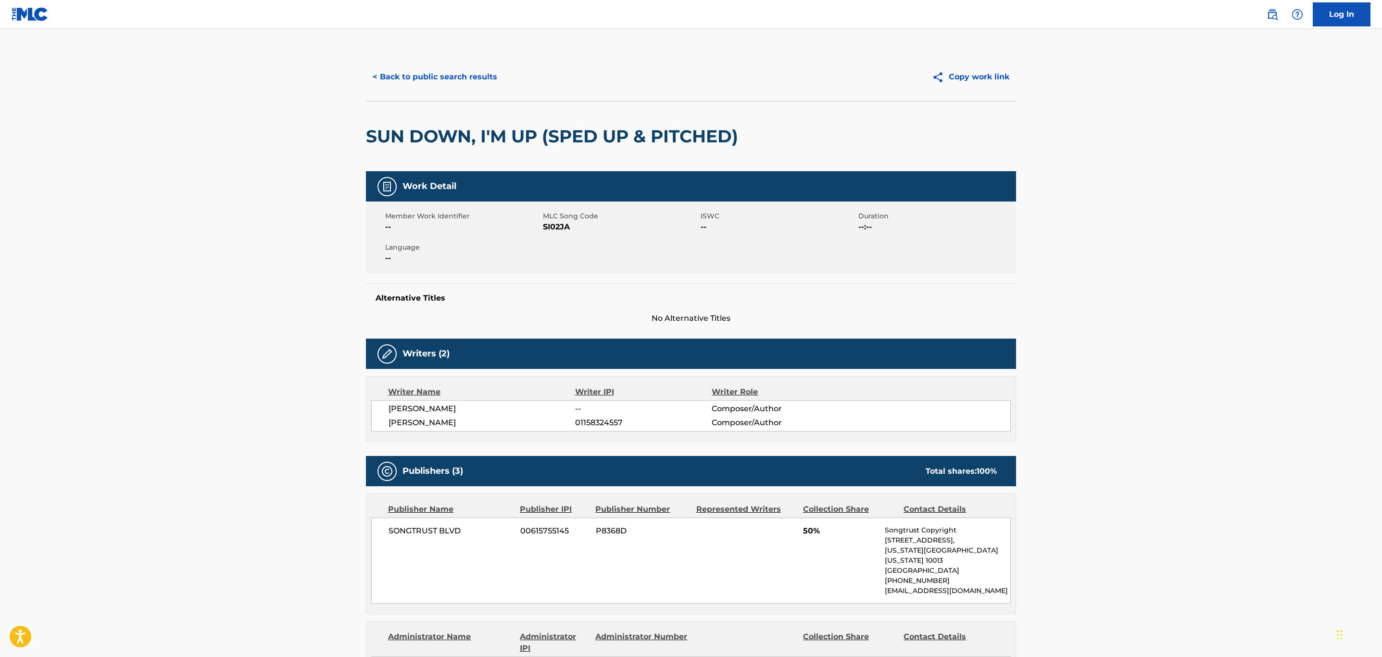 This screenshot has width=1382, height=657. What do you see at coordinates (840, 531) in the screenshot?
I see `span: 50%` at bounding box center [840, 531].